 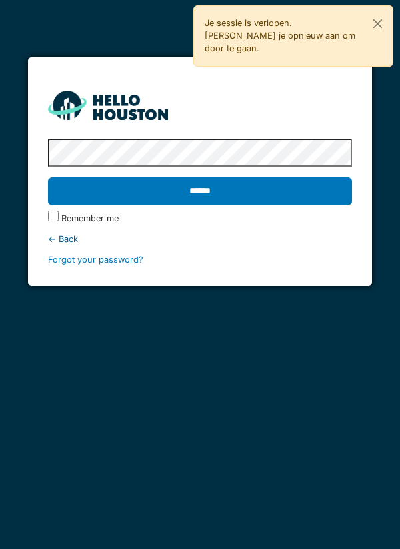 I want to click on a: Forgot your password?, so click(x=95, y=259).